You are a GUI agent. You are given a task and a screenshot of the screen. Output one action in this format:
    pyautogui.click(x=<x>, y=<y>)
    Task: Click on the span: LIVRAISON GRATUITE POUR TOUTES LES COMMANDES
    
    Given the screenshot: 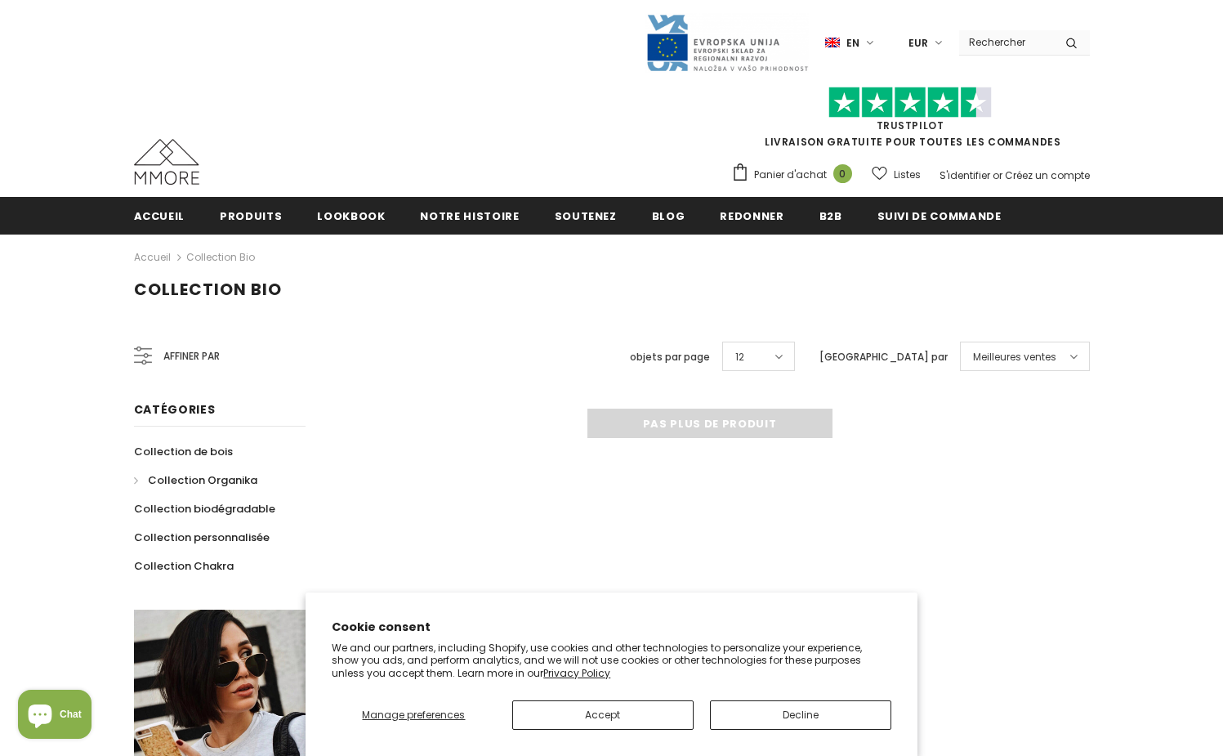 What is the action you would take?
    pyautogui.click(x=910, y=121)
    